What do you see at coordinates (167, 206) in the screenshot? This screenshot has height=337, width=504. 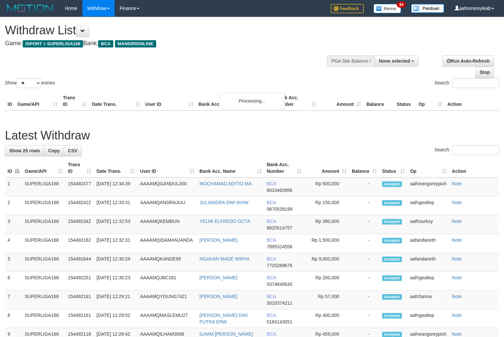 I see `td: AAAAMQANDRAJULI` at bounding box center [167, 206].